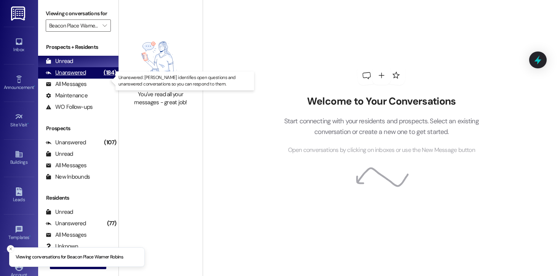  I want to click on a: Templates •, so click(19, 233).